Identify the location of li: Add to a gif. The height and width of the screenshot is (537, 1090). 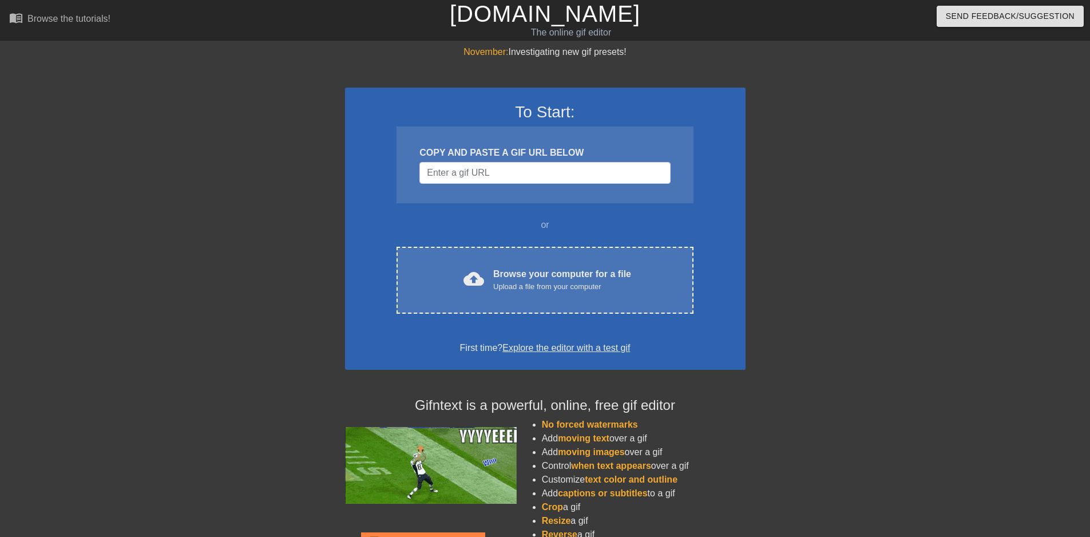
(644, 493).